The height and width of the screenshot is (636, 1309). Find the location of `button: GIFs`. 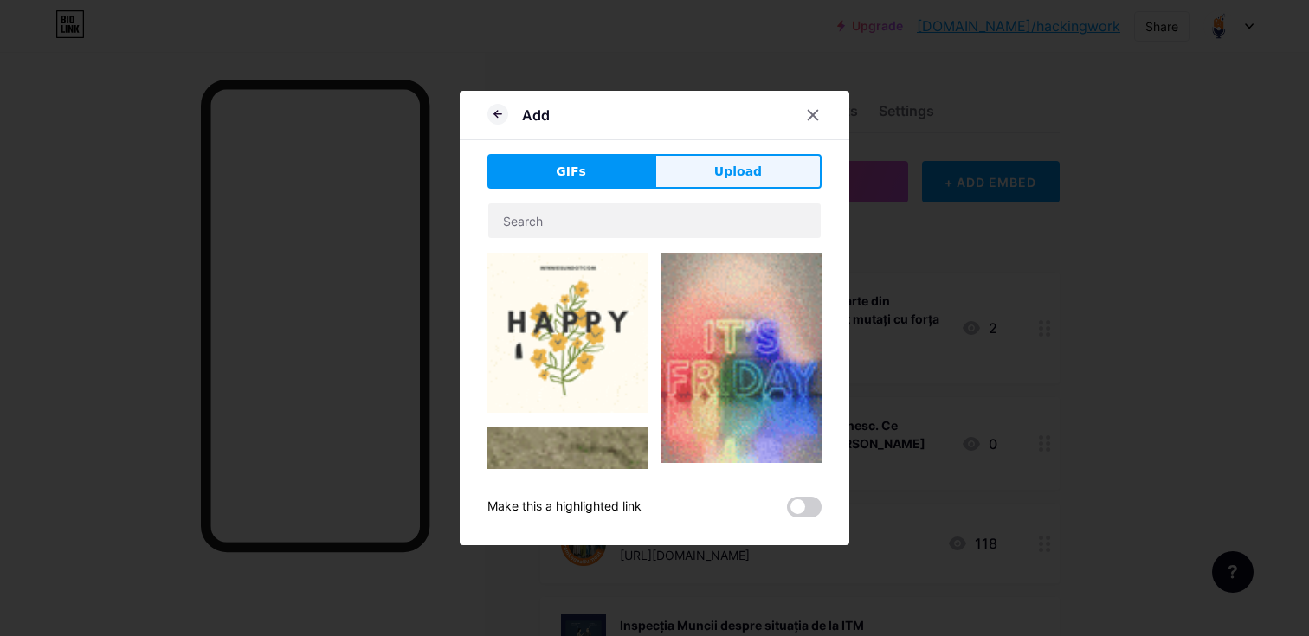

button: GIFs is located at coordinates (571, 171).